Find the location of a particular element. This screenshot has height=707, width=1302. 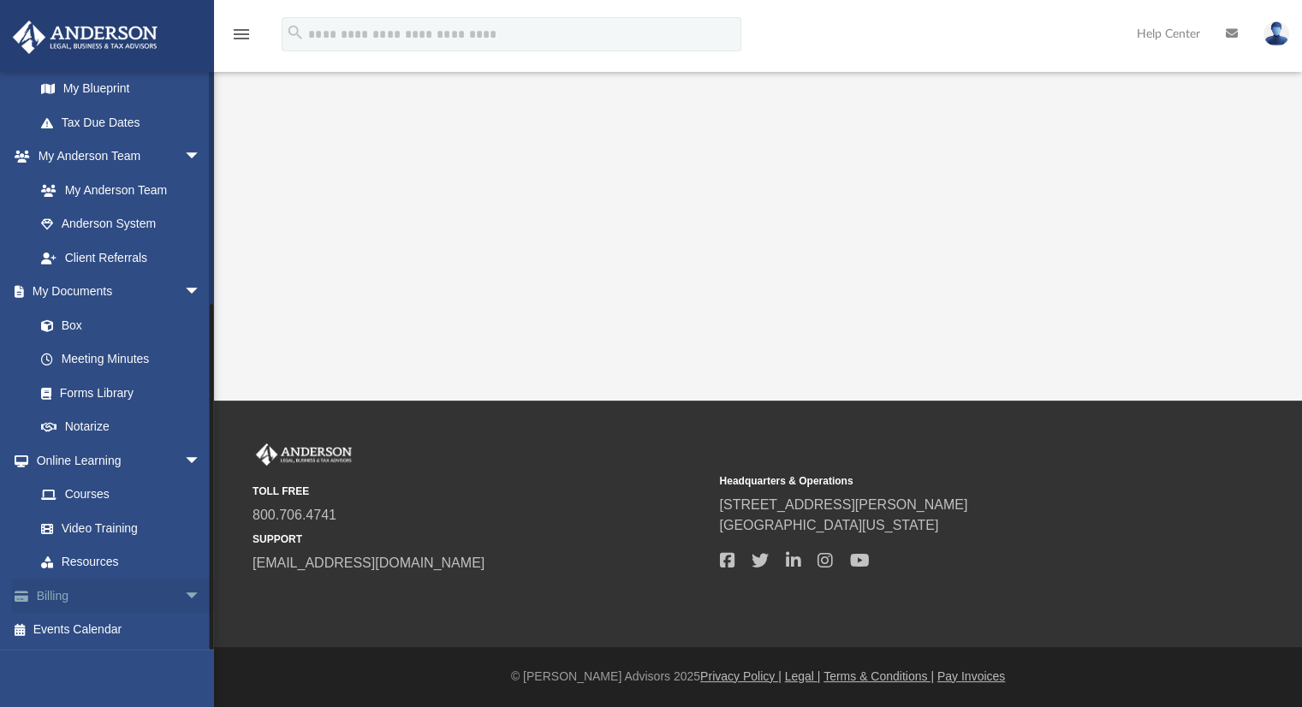

a: Courses is located at coordinates (121, 495).